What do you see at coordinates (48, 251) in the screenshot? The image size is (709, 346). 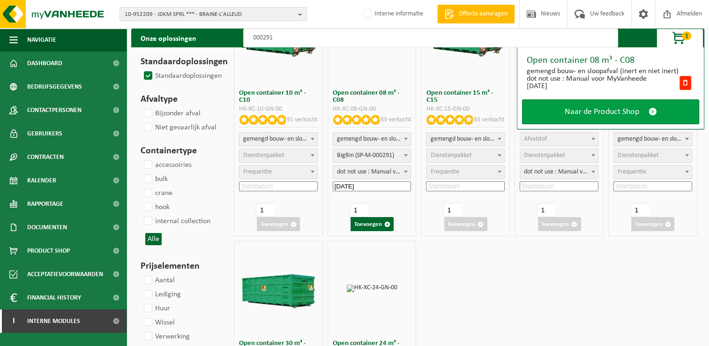 I see `span: Product Shop` at bounding box center [48, 251].